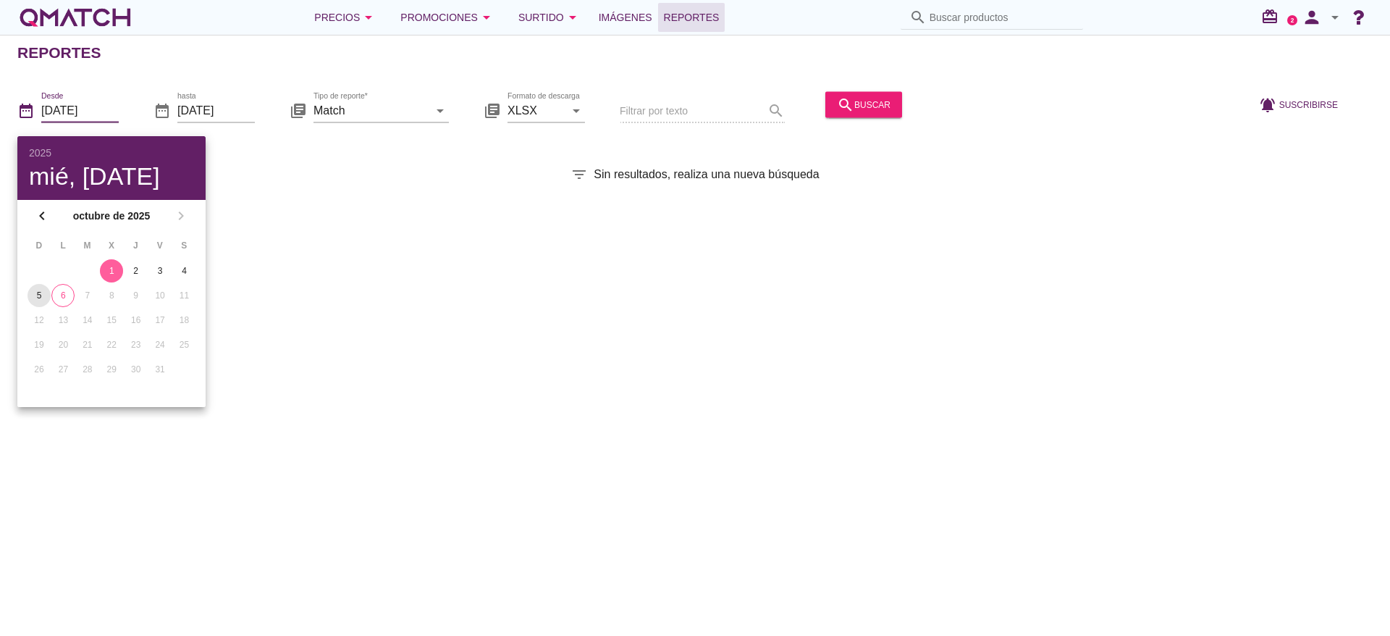 The image size is (1390, 636). What do you see at coordinates (136, 271) in the screenshot?
I see `button: 2` at bounding box center [136, 271].